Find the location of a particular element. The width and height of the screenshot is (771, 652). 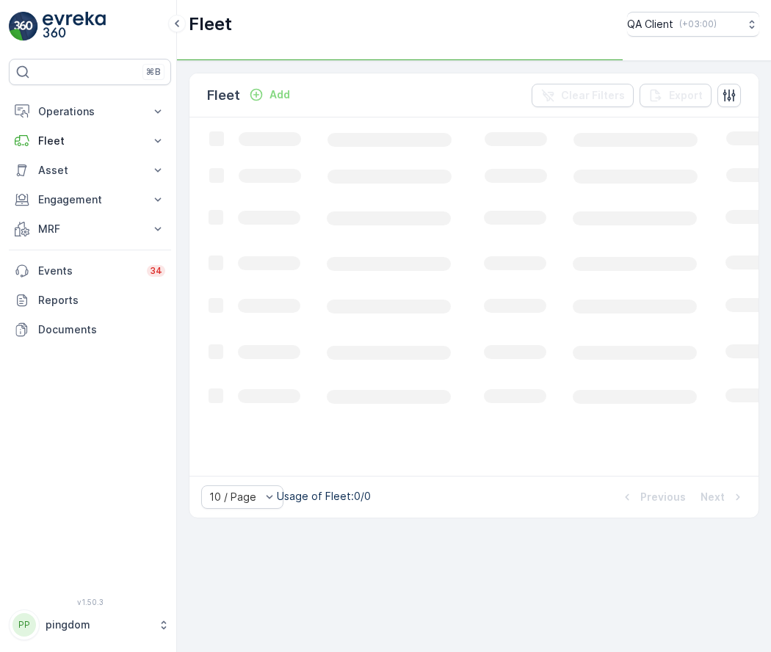

p: ⌘B is located at coordinates (154, 72).